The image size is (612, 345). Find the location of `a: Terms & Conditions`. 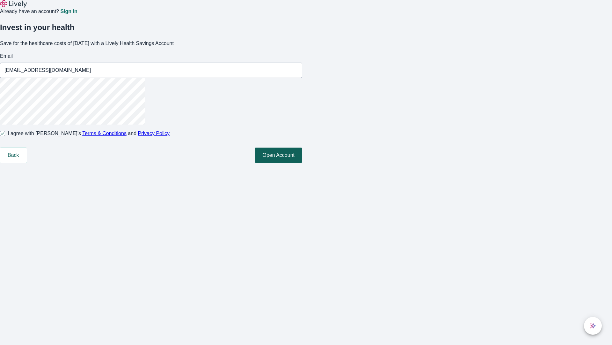

a: Terms & Conditions is located at coordinates (104, 133).